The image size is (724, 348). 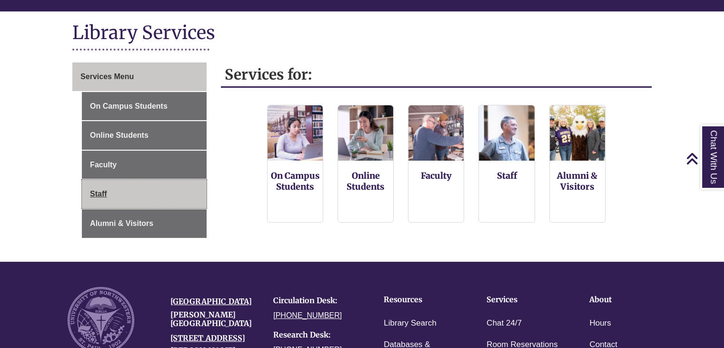 I want to click on img: Online Students Services, so click(x=366, y=133).